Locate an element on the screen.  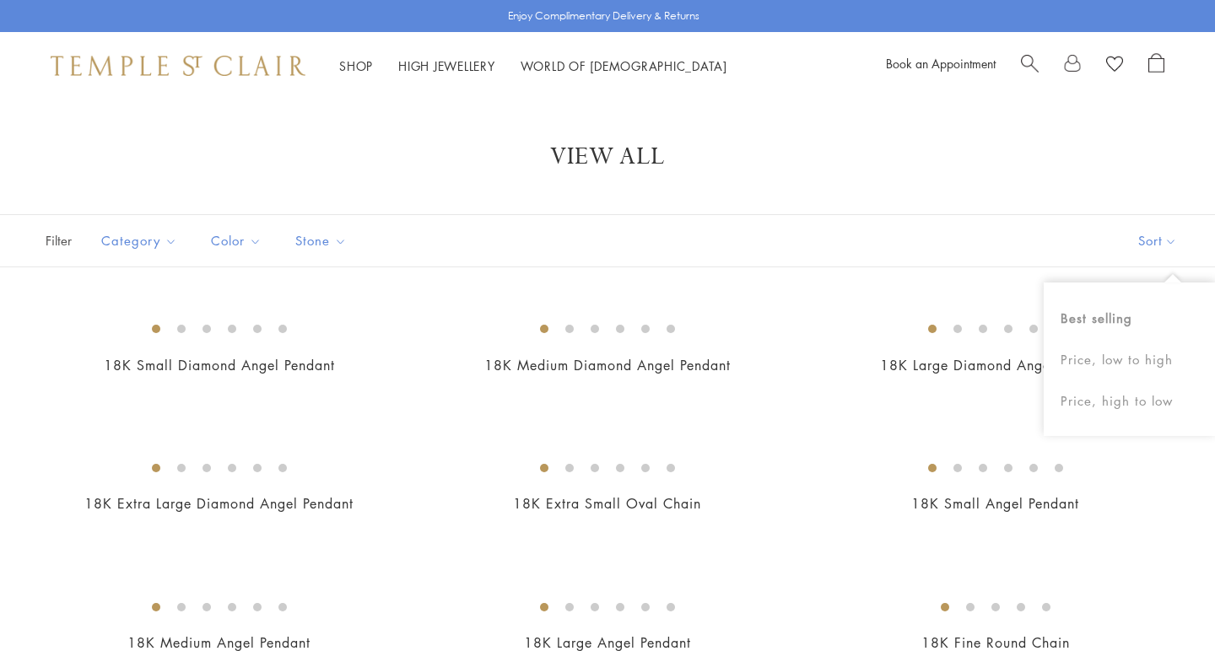
a: 18K Extra Large Diamond Angel Pendant is located at coordinates (219, 504).